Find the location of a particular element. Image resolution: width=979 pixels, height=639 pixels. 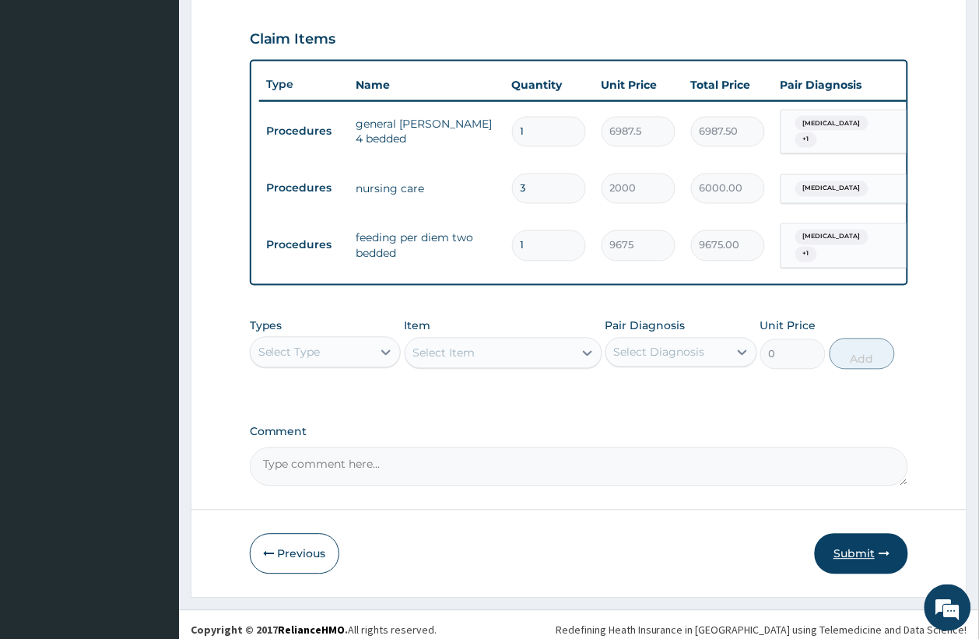

img: d_794563401_company_1708531726252_794563401 is located at coordinates (46, 97).